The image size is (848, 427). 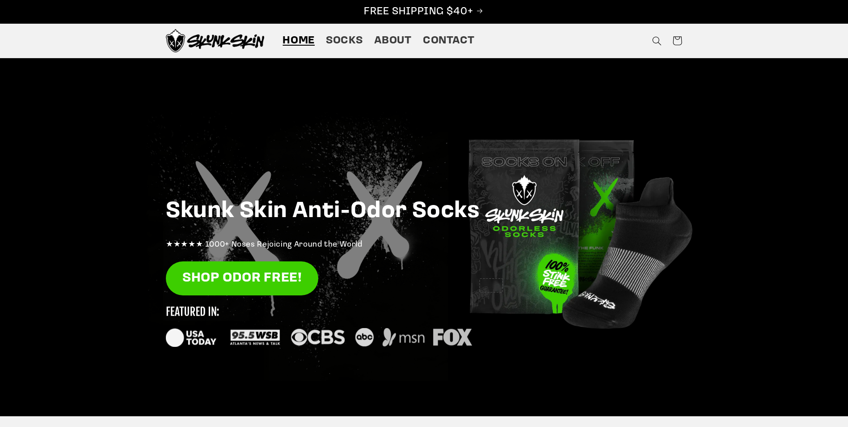 What do you see at coordinates (299, 41) in the screenshot?
I see `span: Home` at bounding box center [299, 41].